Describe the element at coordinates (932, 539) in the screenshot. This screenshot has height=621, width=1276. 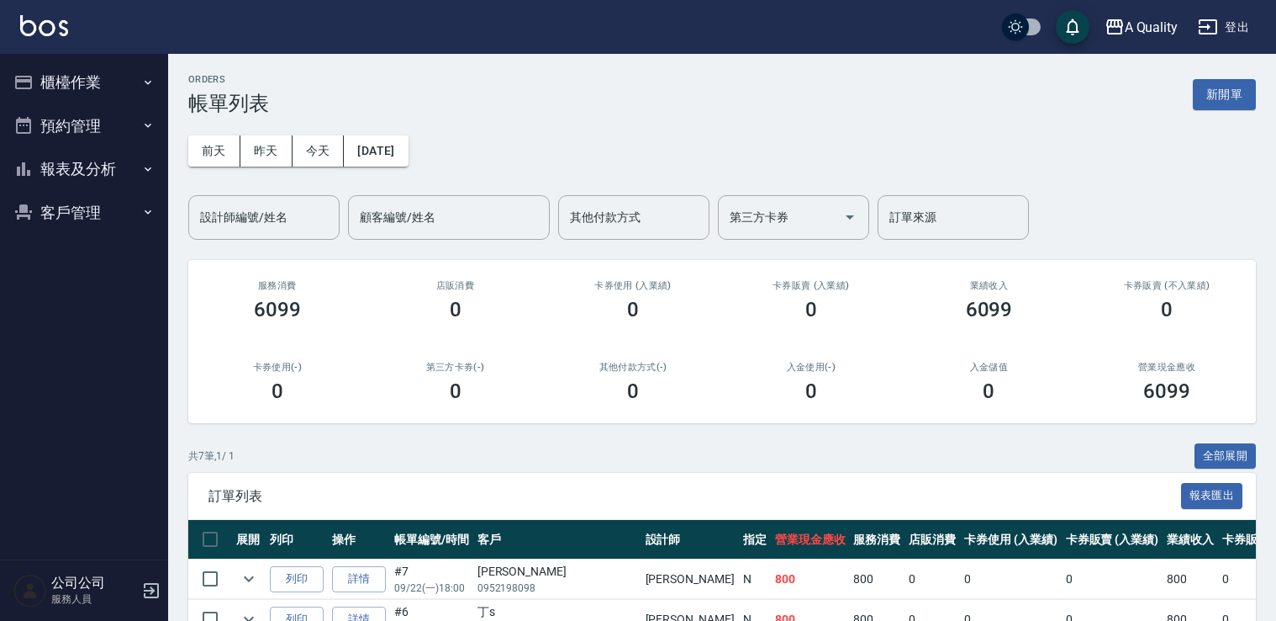
I see `th: 店販消費` at that location.